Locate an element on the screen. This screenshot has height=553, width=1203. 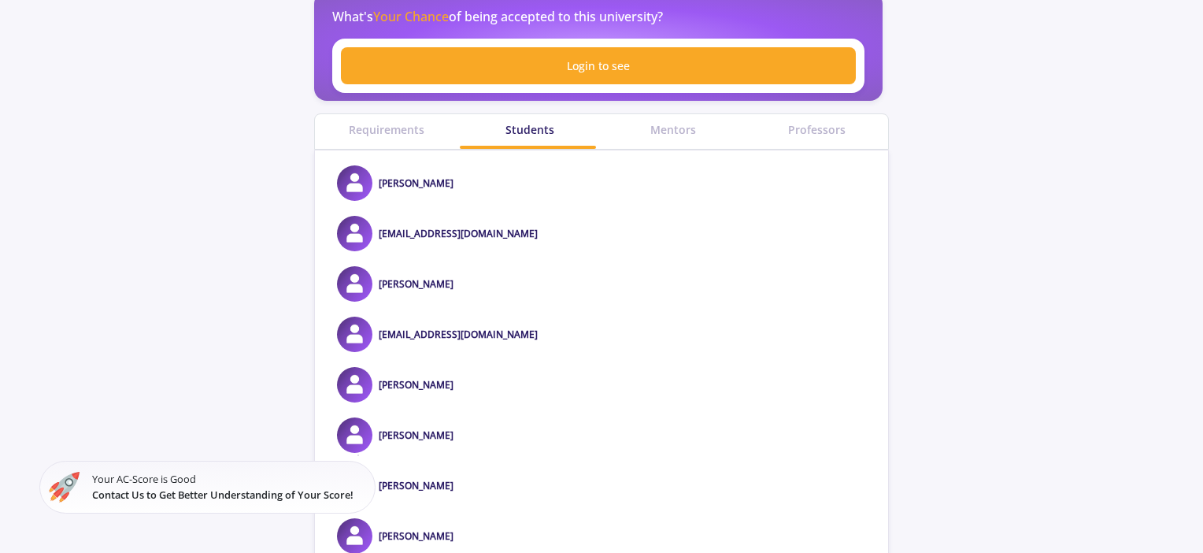
img: khanikizahra67@gmail.comavatar is located at coordinates (354, 233).